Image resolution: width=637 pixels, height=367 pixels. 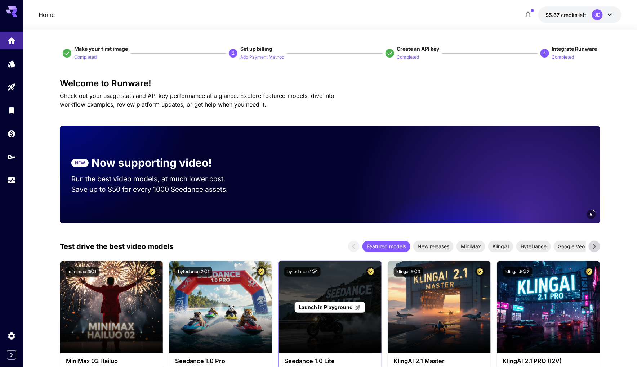 I want to click on p: 2, so click(x=233, y=53).